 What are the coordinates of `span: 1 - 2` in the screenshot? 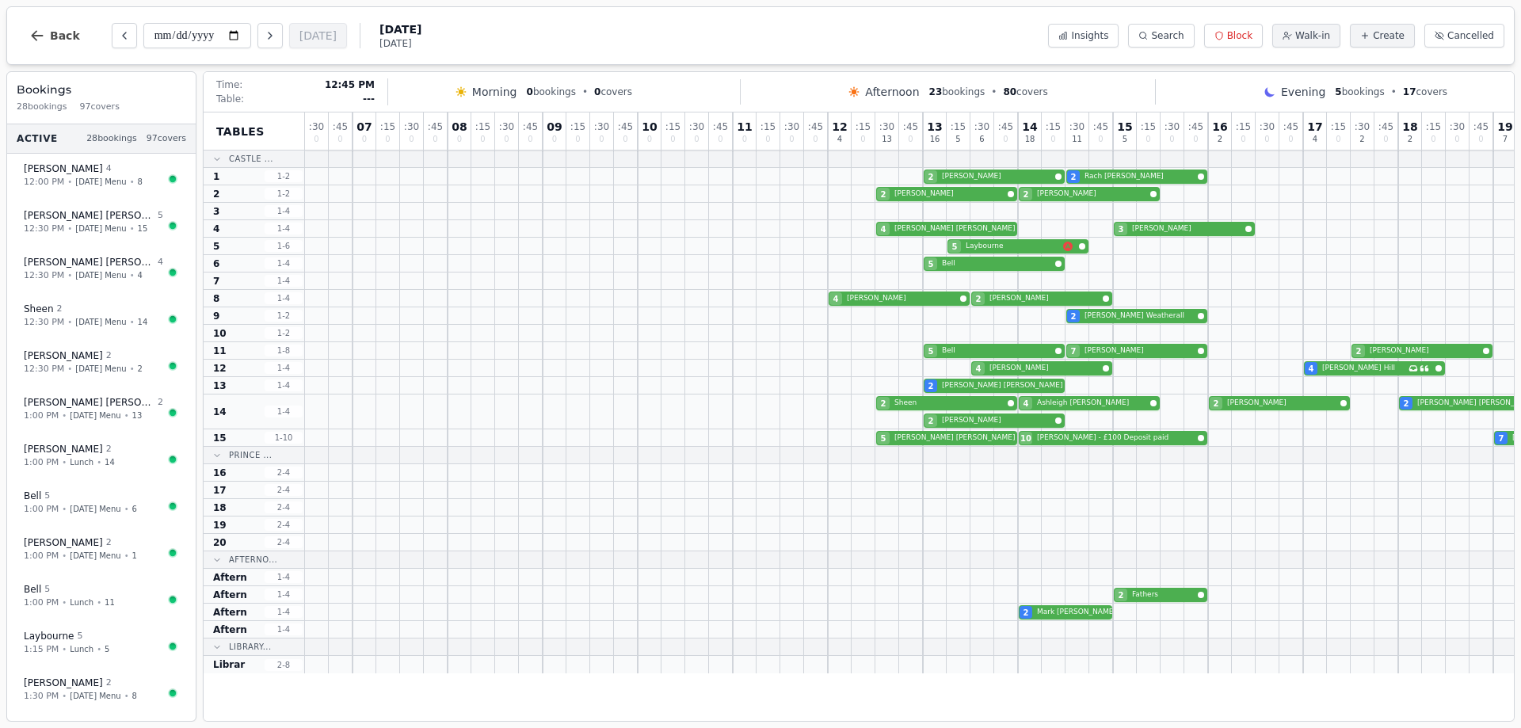 It's located at (284, 176).